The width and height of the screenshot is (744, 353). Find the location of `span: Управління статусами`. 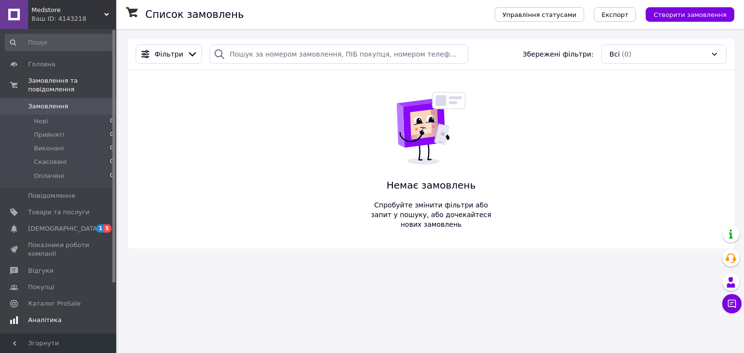

span: Управління статусами is located at coordinates (539, 15).